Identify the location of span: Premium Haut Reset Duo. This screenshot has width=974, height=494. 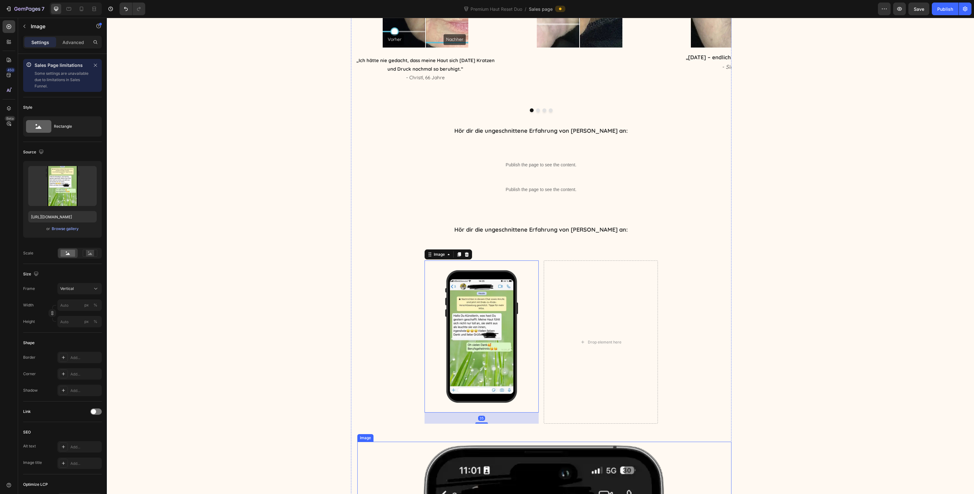
(496, 9).